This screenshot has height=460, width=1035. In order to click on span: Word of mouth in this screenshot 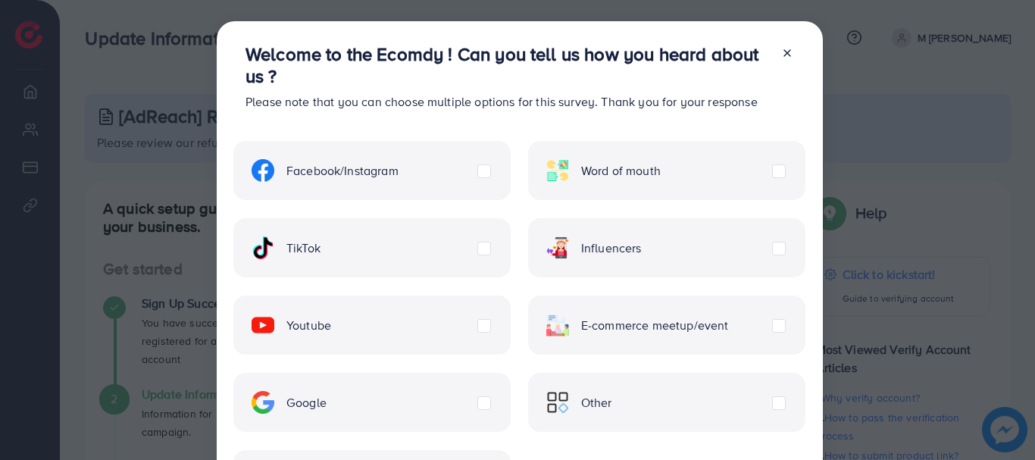, I will do `click(620, 170)`.